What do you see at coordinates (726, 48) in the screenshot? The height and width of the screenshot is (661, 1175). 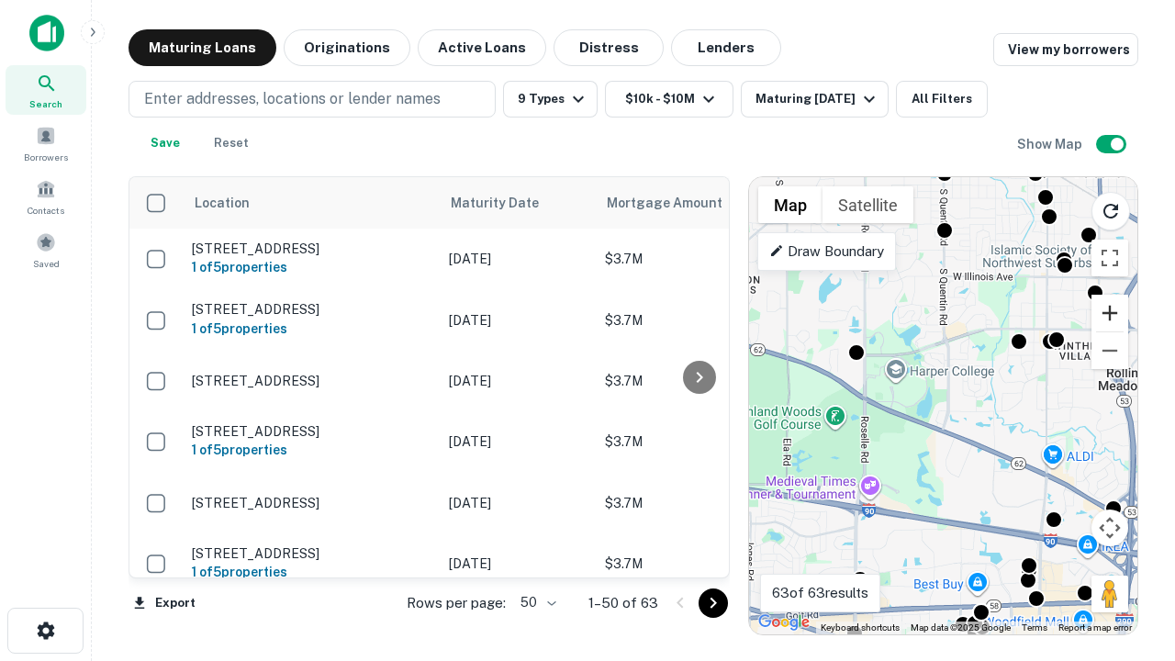 I see `button: Lenders` at bounding box center [726, 48].